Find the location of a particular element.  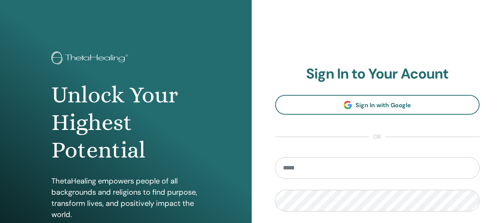

h1: Unlock Your Highest Potential is located at coordinates (126, 123).